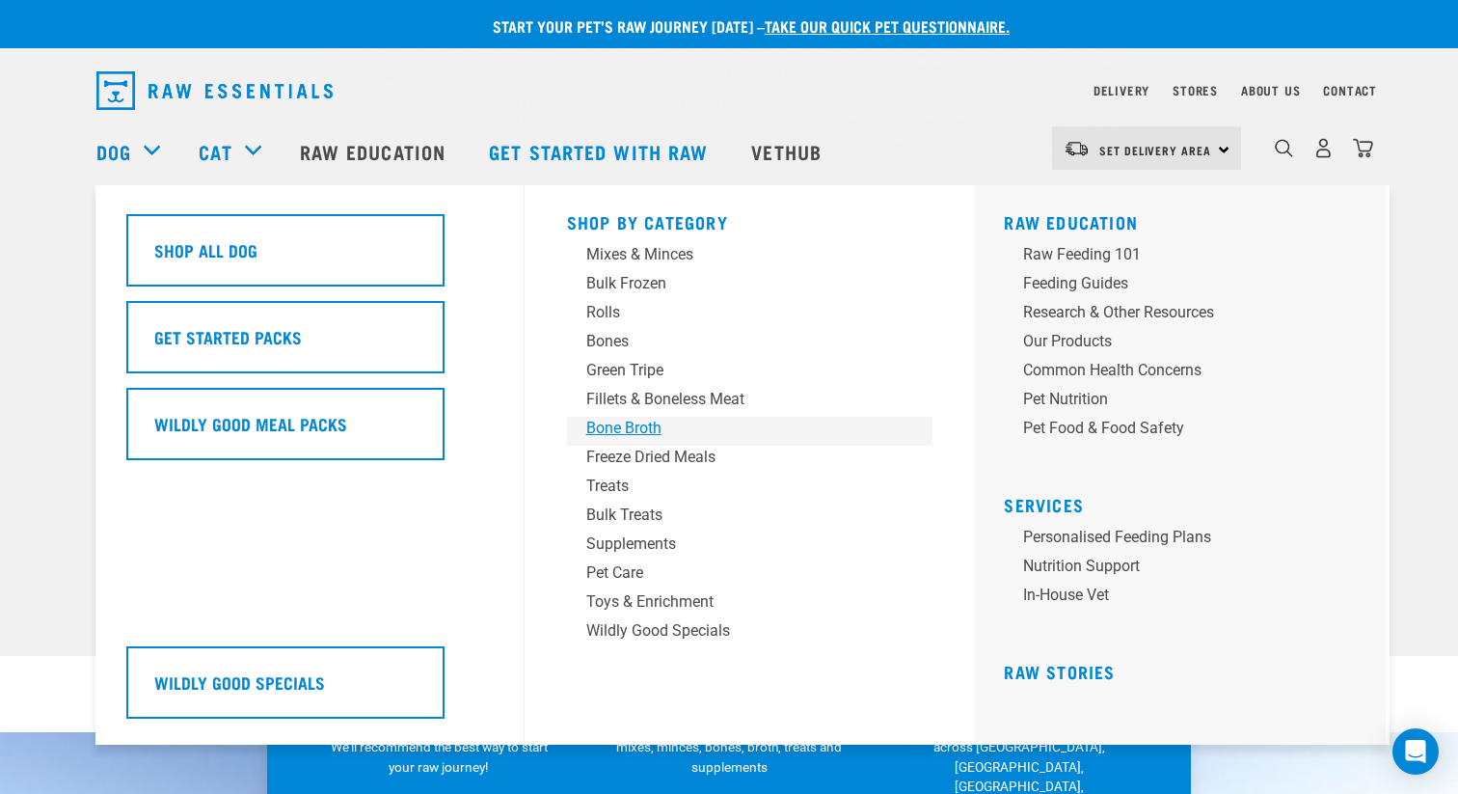 This screenshot has width=1458, height=794. What do you see at coordinates (1122, 90) in the screenshot?
I see `a: Delivery` at bounding box center [1122, 90].